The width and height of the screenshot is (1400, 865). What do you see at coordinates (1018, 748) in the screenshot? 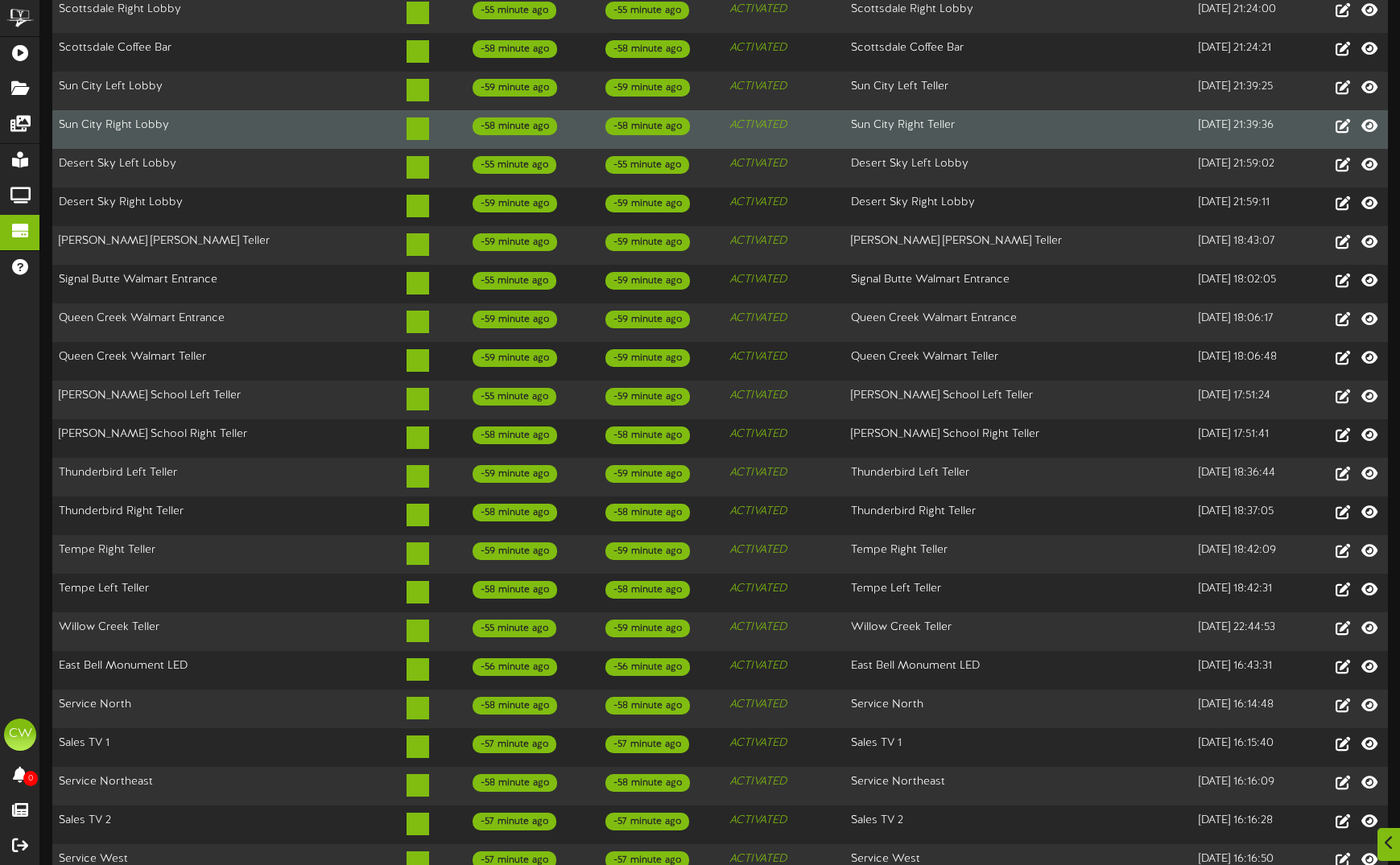
I see `td: Sales TV 1` at bounding box center [1018, 748].